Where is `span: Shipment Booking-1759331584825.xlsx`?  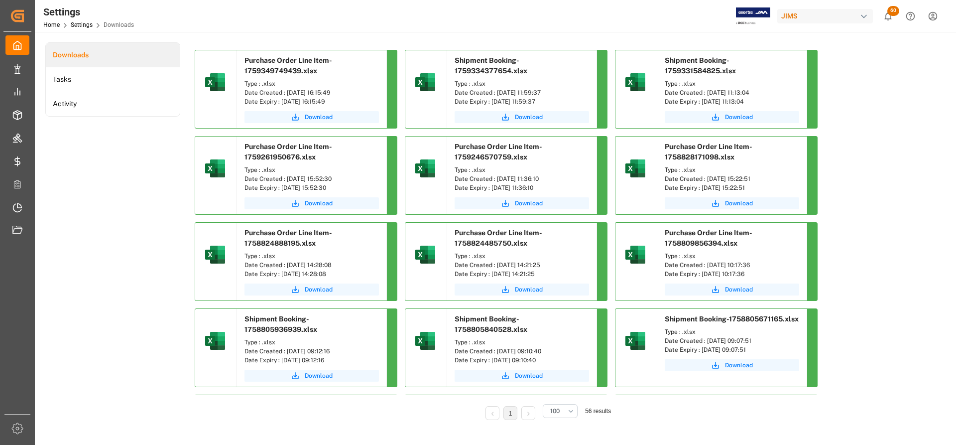
span: Shipment Booking-1759331584825.xlsx is located at coordinates (700, 65).